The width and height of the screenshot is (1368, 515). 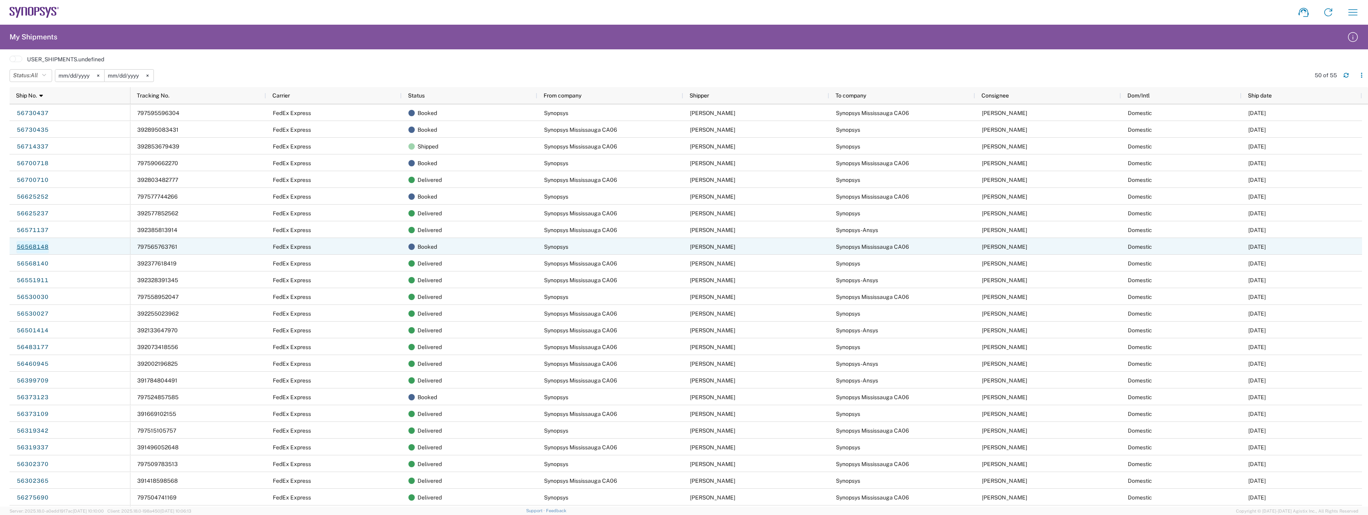 What do you see at coordinates (1257, 464) in the screenshot?
I see `span: 07/25/2025` at bounding box center [1257, 464].